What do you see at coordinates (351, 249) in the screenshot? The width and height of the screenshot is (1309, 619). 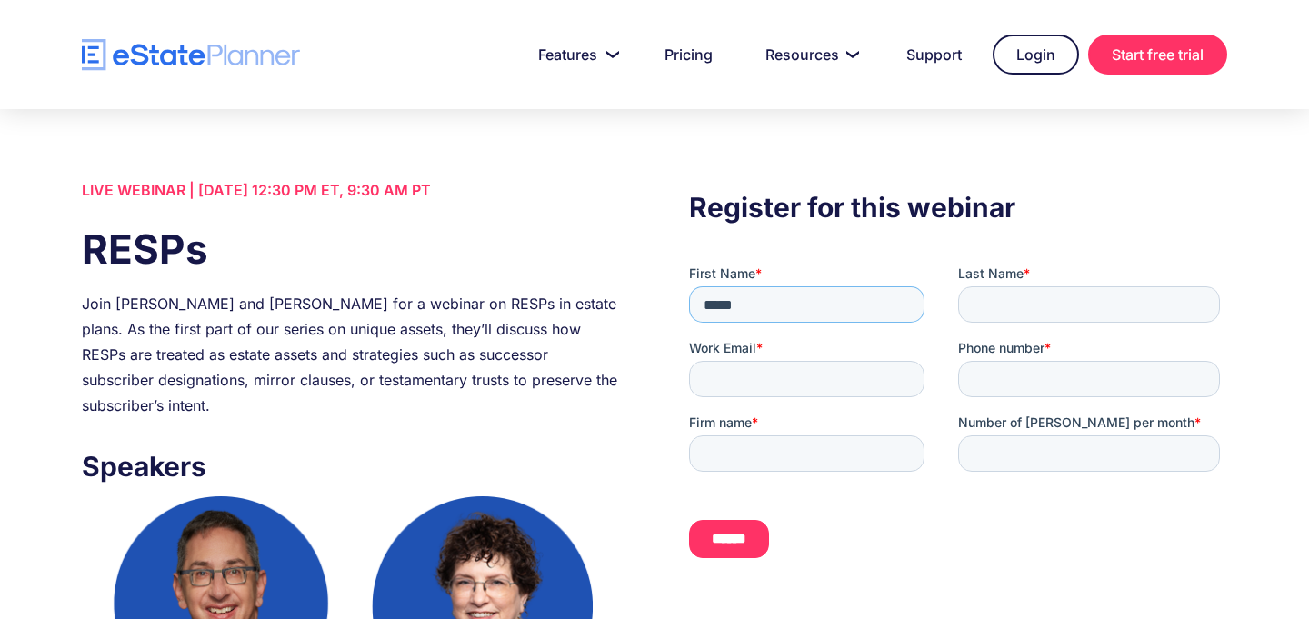 I see `h1: RESPs` at bounding box center [351, 249].